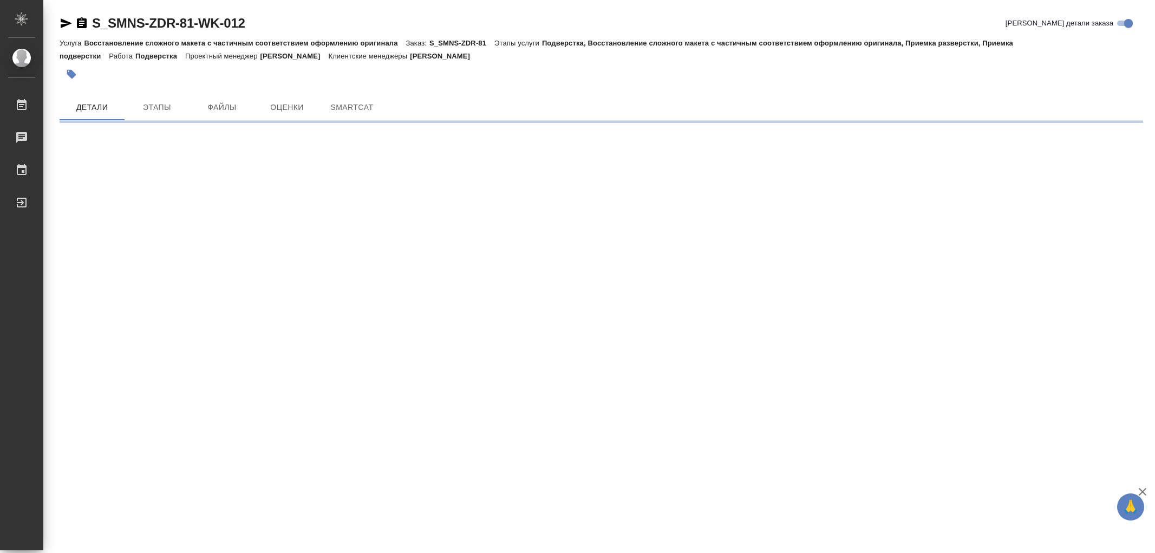 The image size is (1155, 553). I want to click on p: Клиентские менеджеры, so click(369, 56).